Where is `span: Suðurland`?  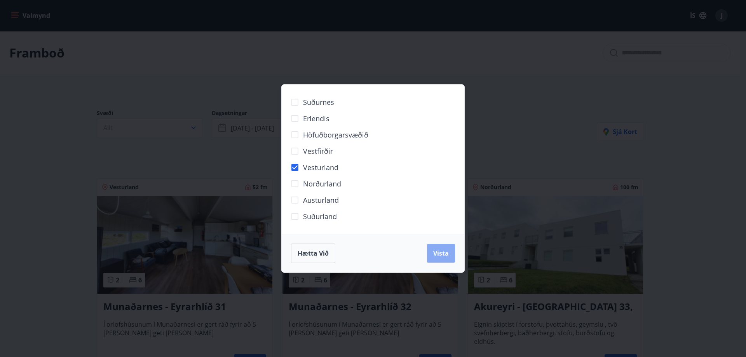 span: Suðurland is located at coordinates (320, 217).